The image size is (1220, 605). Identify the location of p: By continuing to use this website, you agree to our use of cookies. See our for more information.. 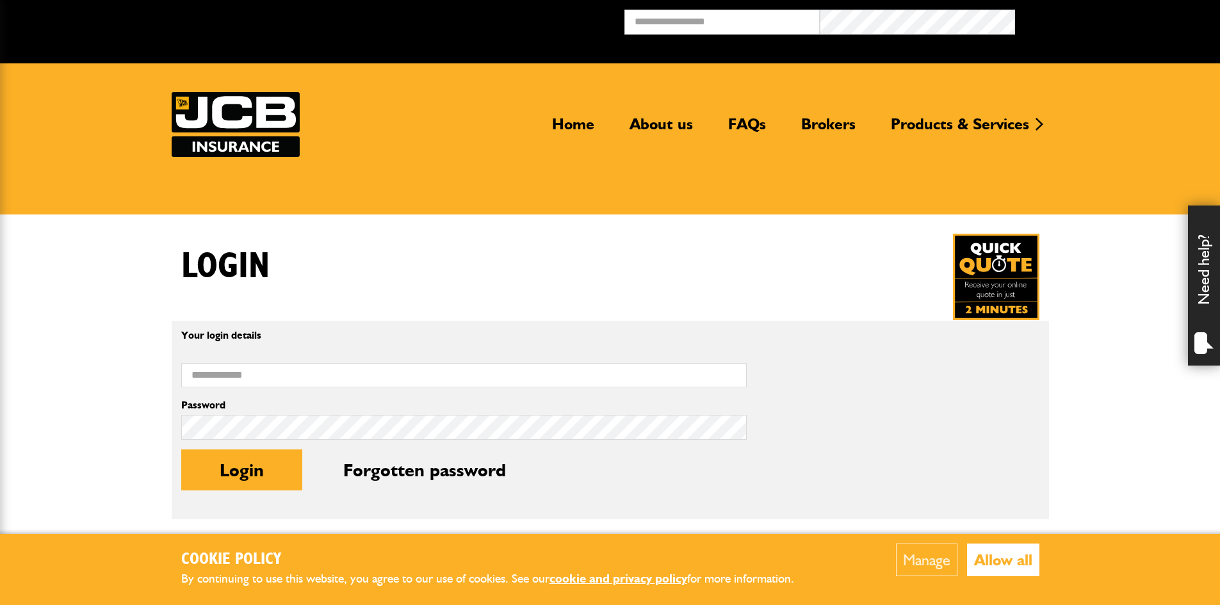
(498, 579).